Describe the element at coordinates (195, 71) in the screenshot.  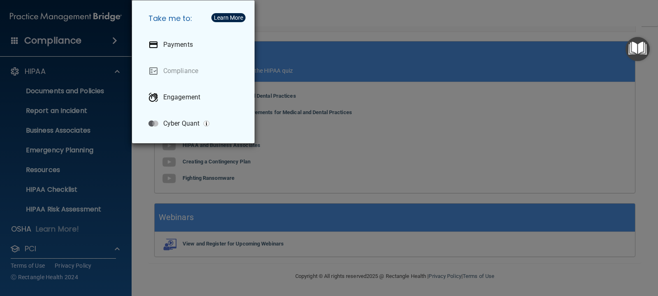
I see `a: Compliance` at that location.